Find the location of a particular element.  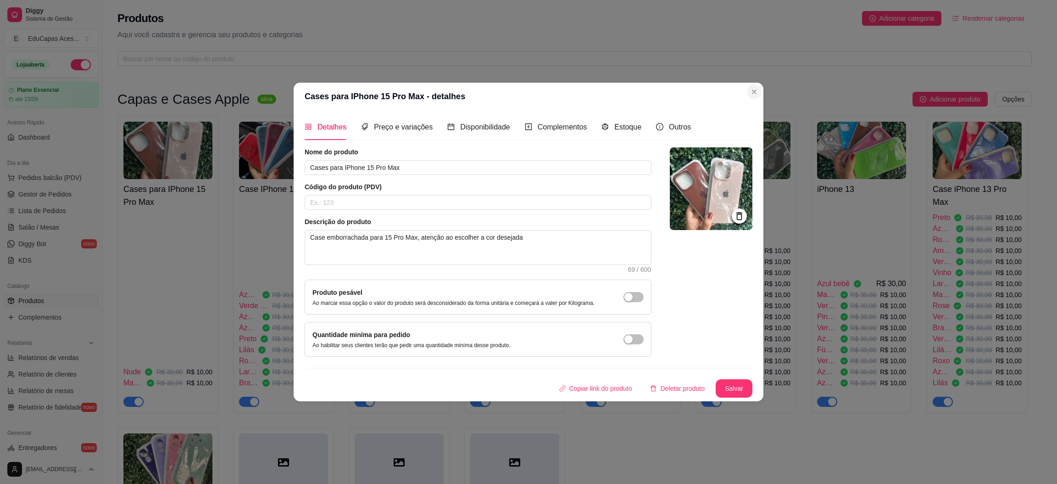

span: Preço e variações is located at coordinates (403, 127).